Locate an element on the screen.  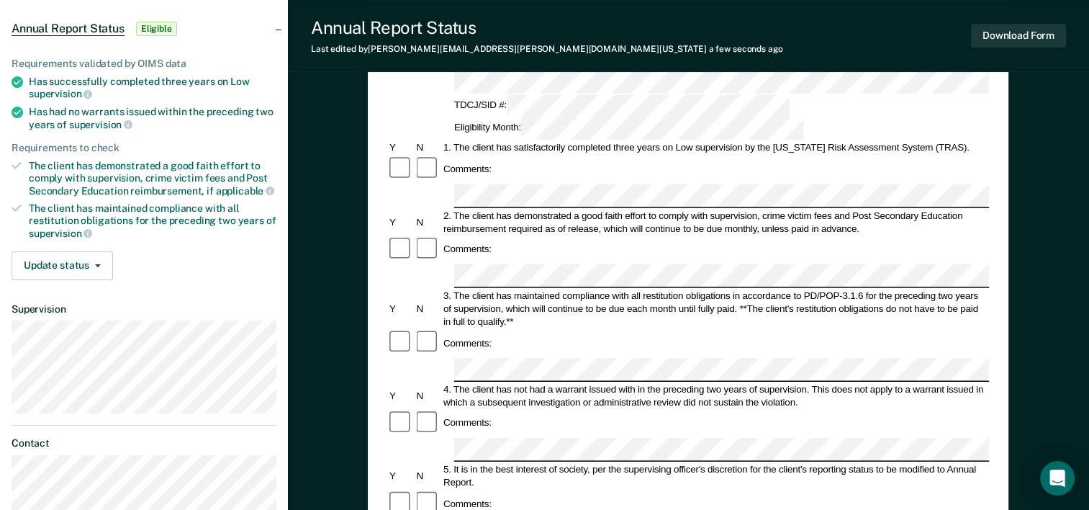
div: Has successfully completed three years on Low is located at coordinates (153, 88).